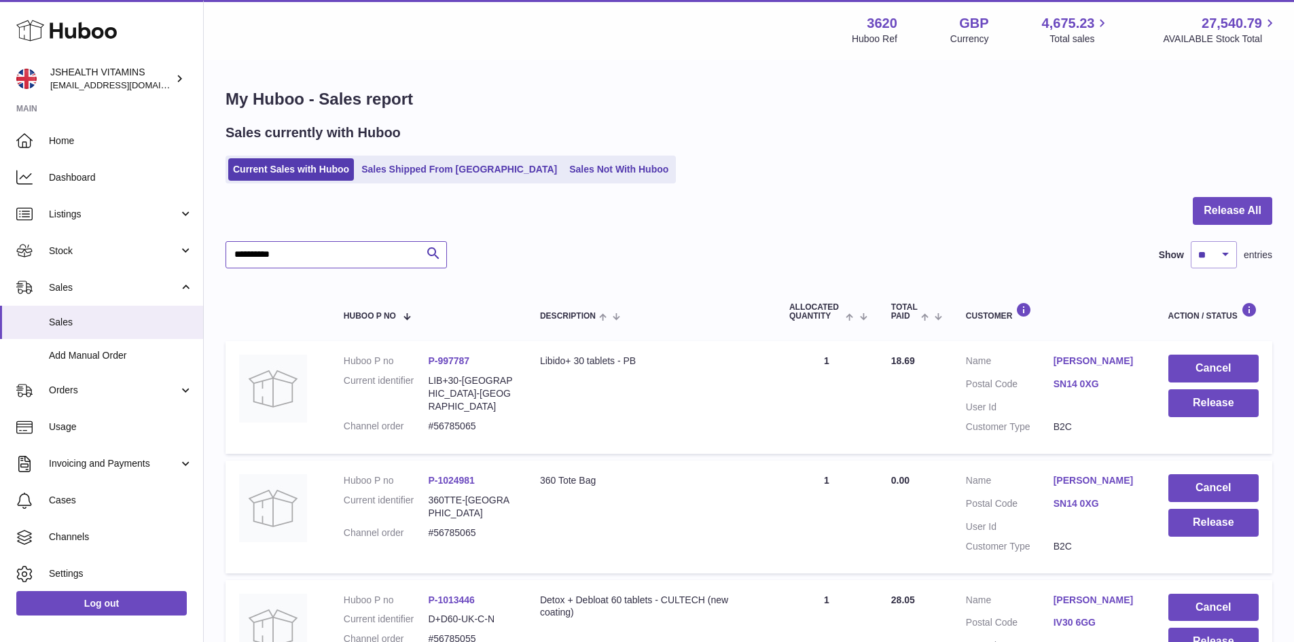  Describe the element at coordinates (1220, 30) in the screenshot. I see `a: 27,540.79 AVAILABLE Stock Total` at that location.